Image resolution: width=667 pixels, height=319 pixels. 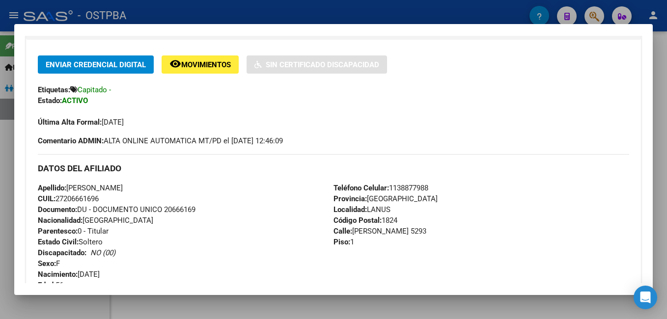 What do you see at coordinates (342, 242) in the screenshot?
I see `strong: Piso:` at bounding box center [342, 242].